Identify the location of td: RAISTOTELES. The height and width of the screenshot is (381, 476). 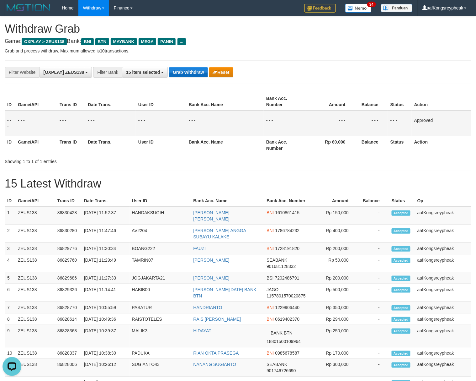
(160, 319).